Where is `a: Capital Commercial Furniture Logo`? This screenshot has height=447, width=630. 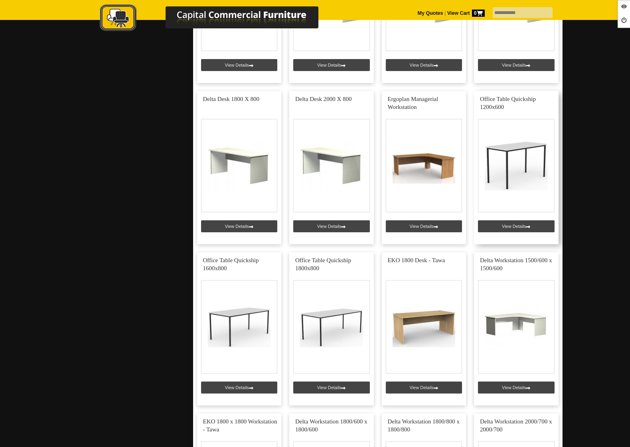 a: Capital Commercial Furniture Logo is located at coordinates (218, 20).